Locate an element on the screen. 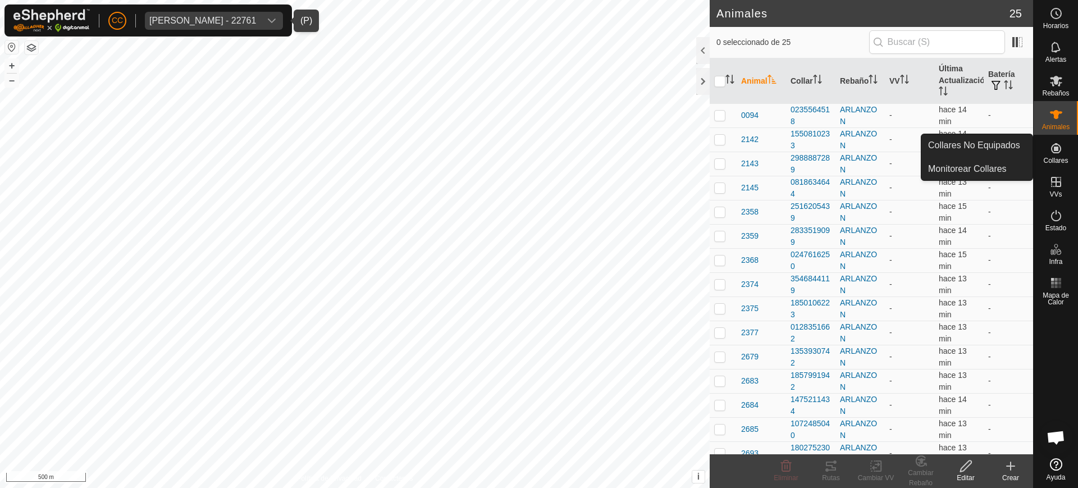  a: Monitorear Collares is located at coordinates (976, 169).